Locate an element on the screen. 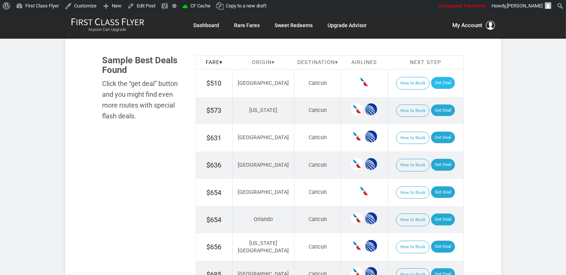 The height and width of the screenshot is (275, 566). small: Anyone Can Upgrade is located at coordinates (108, 30).